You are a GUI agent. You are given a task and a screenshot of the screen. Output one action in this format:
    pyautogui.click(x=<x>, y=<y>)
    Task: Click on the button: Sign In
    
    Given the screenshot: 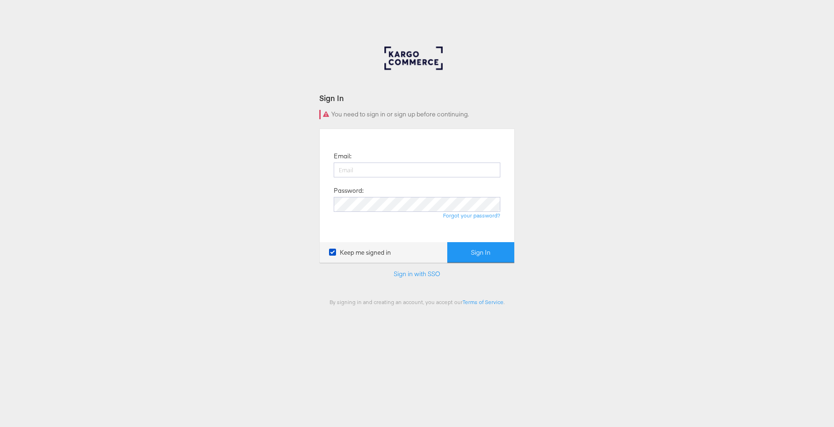 What is the action you would take?
    pyautogui.click(x=481, y=252)
    